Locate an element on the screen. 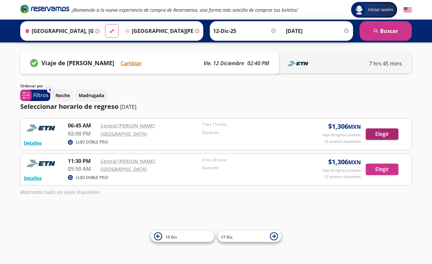 The image size is (432, 264). p: 6 hrs 20 mins is located at coordinates (251, 160).